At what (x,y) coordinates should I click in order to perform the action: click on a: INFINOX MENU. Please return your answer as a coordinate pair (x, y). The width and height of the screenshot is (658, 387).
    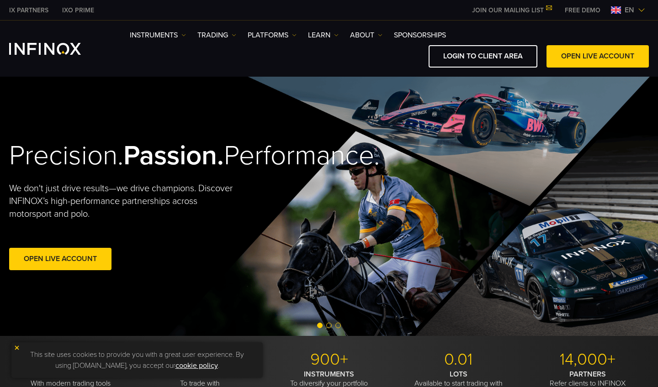
    Looking at the image, I should click on (582, 10).